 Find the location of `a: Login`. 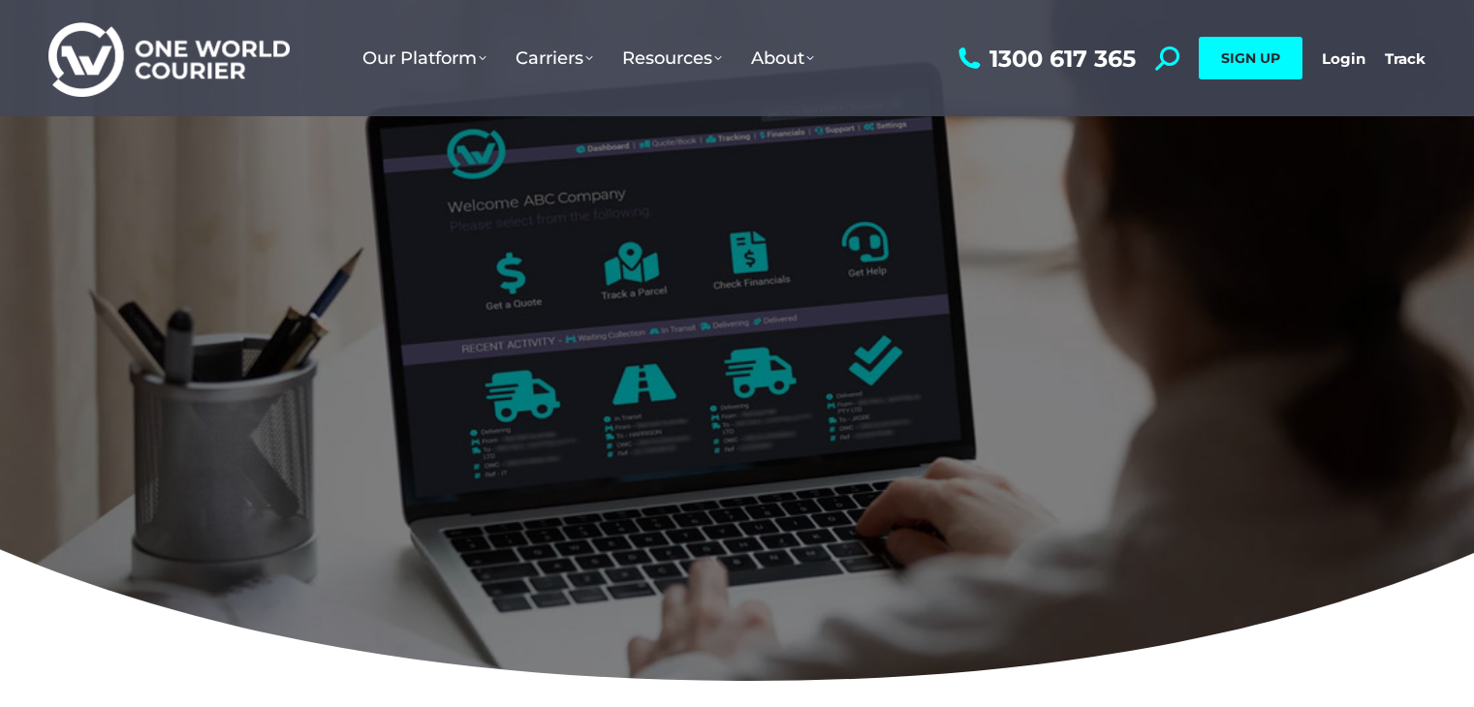

a: Login is located at coordinates (1343, 58).